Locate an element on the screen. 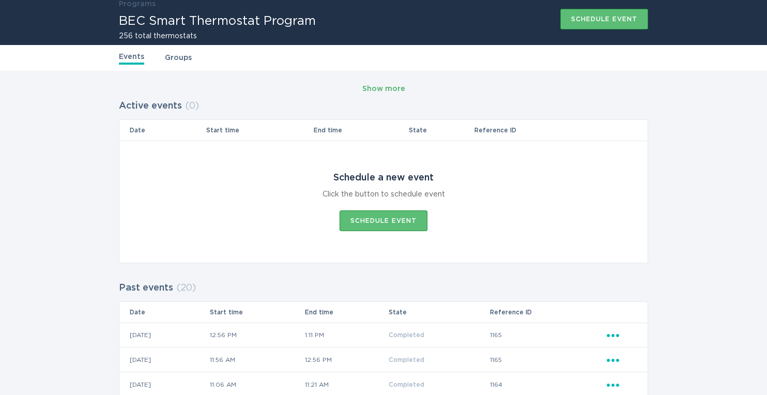 The height and width of the screenshot is (395, 767). a: Programs is located at coordinates (137, 4).